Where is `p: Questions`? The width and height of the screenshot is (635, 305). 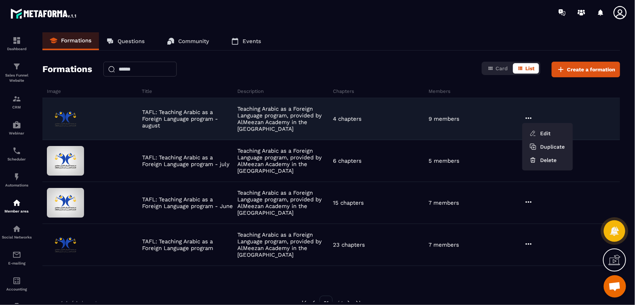 p: Questions is located at coordinates (131, 41).